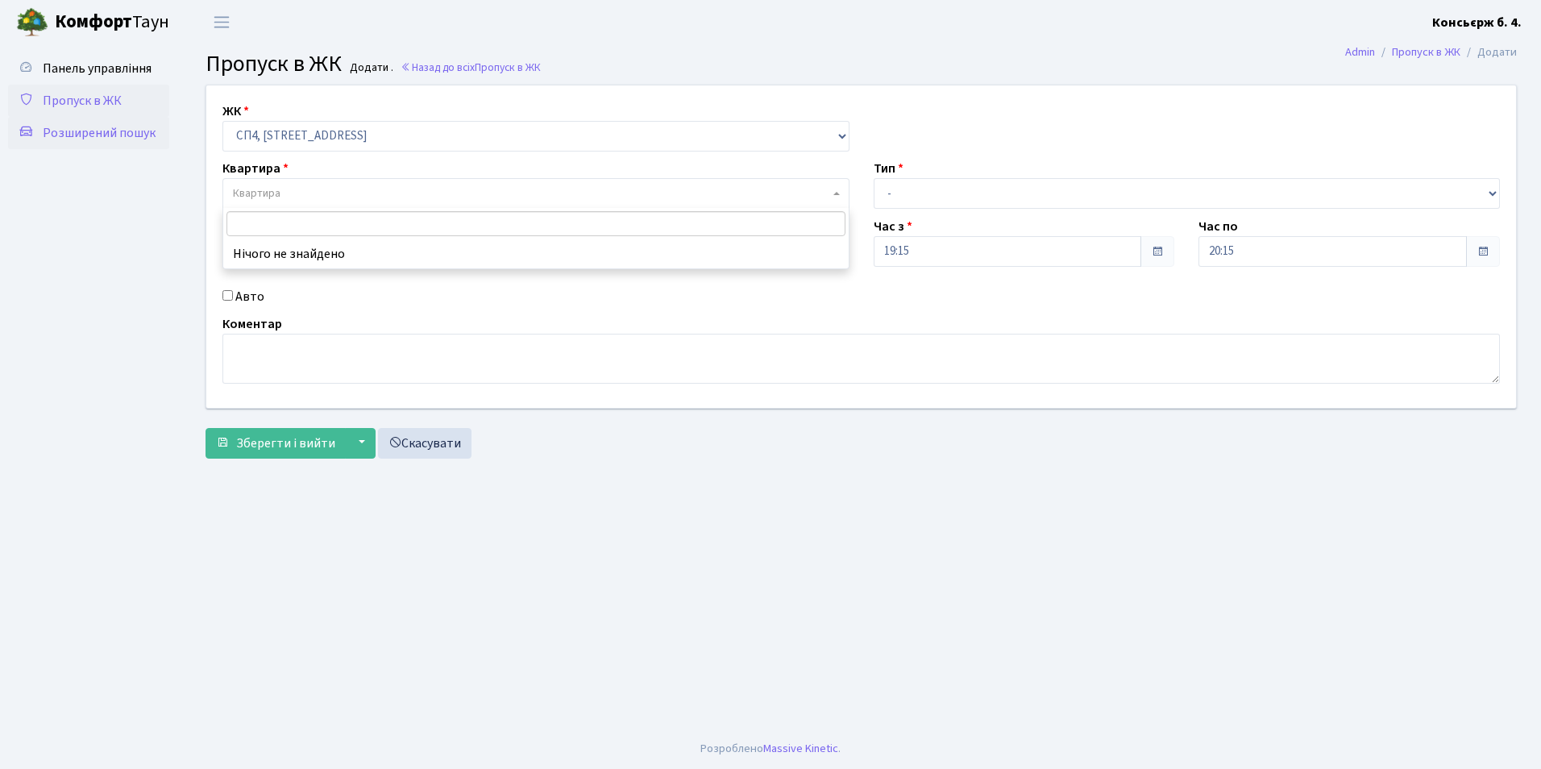  Describe the element at coordinates (252, 324) in the screenshot. I see `label: Коментар` at that location.